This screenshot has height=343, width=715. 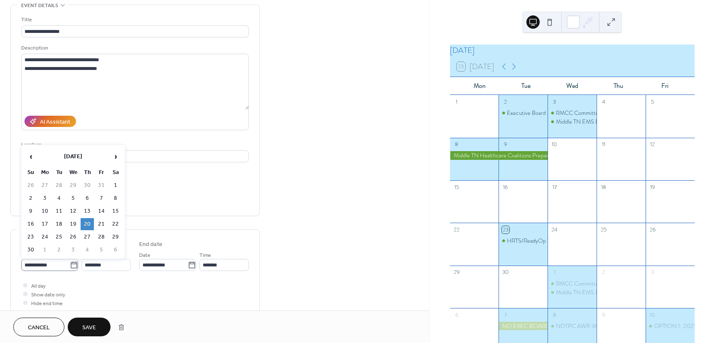 I want to click on td: 13, so click(x=87, y=211).